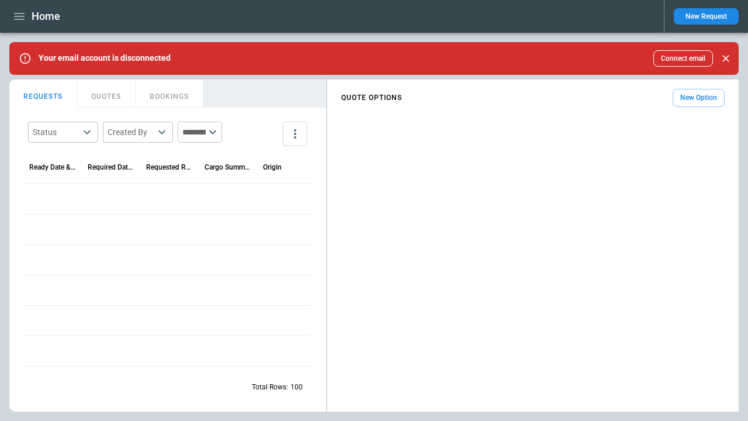 The width and height of the screenshot is (748, 421). I want to click on div: Cargo Summary, so click(228, 167).